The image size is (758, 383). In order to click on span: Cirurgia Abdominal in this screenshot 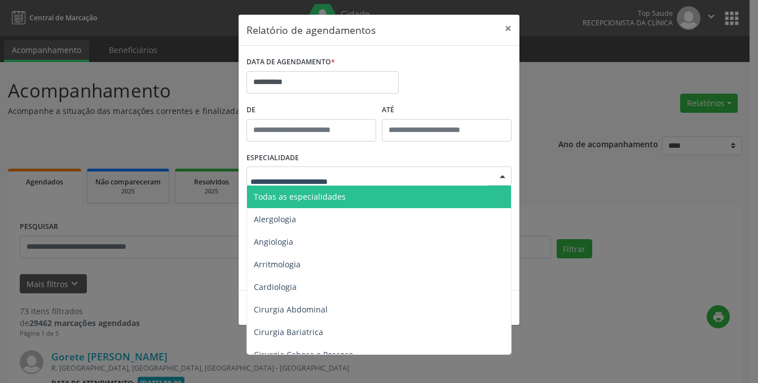, I will do `click(290, 309)`.